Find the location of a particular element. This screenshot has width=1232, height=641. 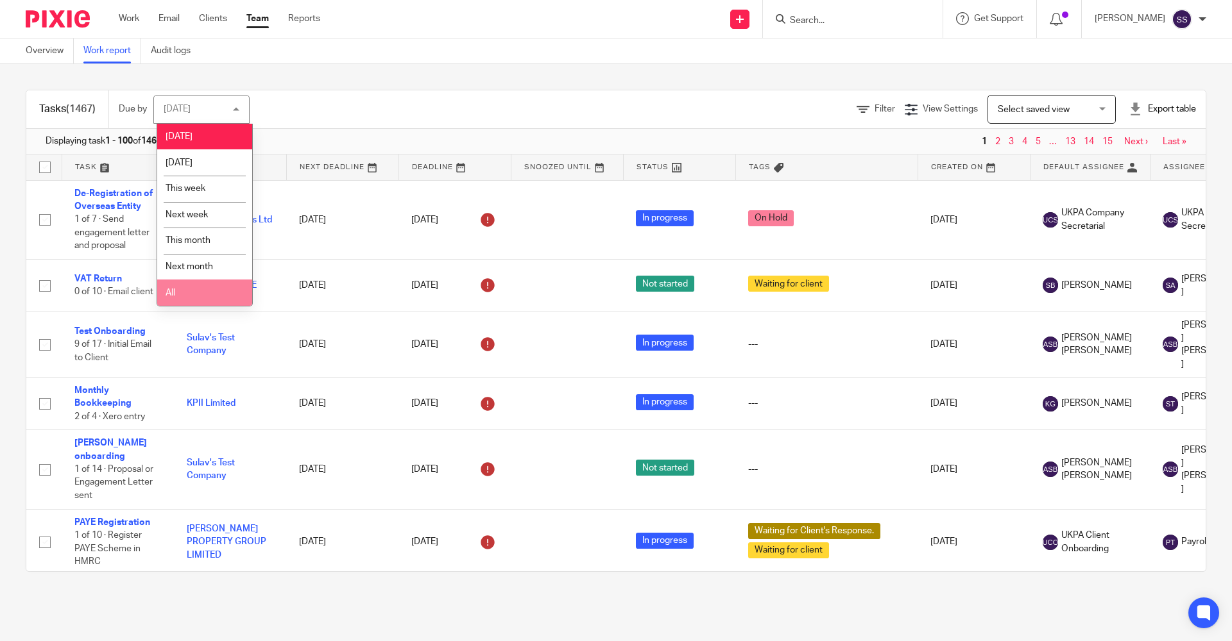

a: Audit logs is located at coordinates (175, 51).